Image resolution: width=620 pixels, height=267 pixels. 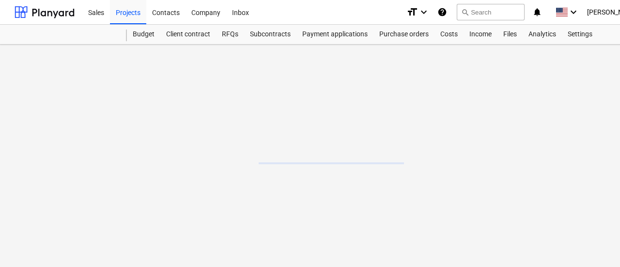 I want to click on div: Payment applications, so click(x=335, y=34).